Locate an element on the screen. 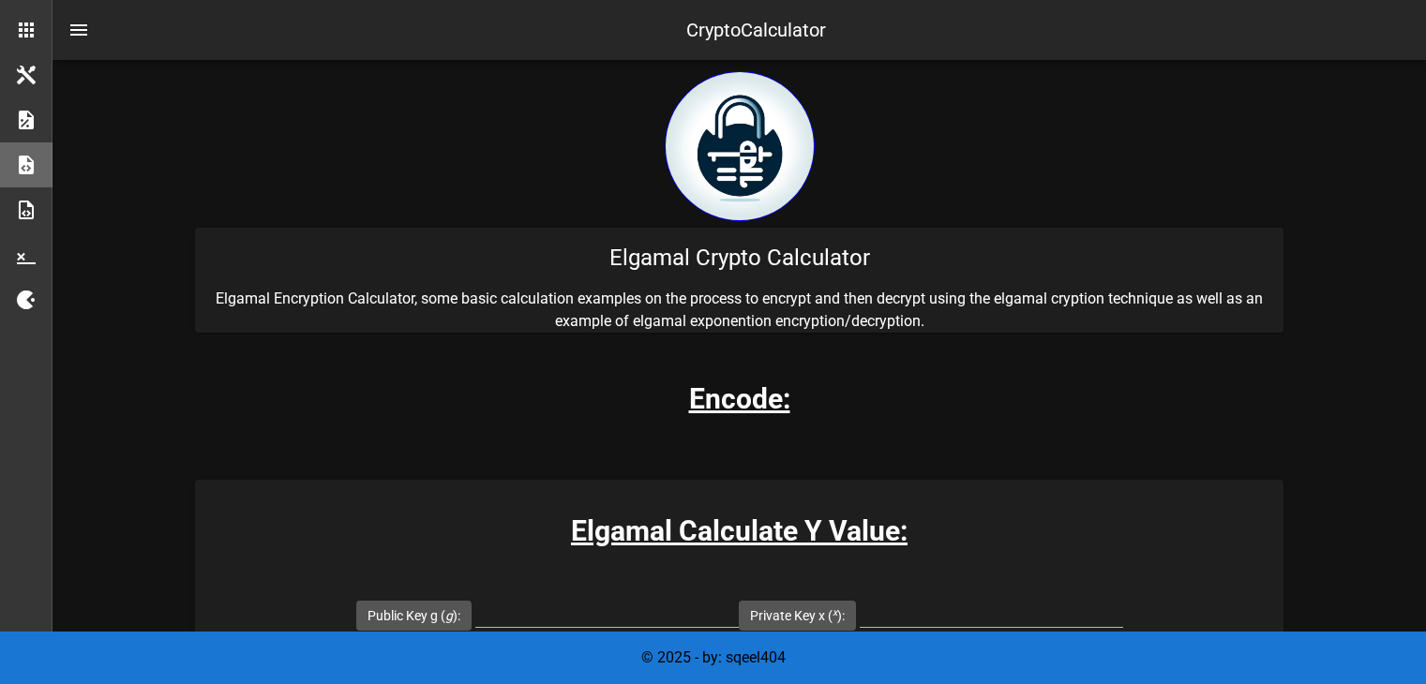 Image resolution: width=1426 pixels, height=684 pixels. span: © 2025 - by: sqeel404 is located at coordinates (713, 657).